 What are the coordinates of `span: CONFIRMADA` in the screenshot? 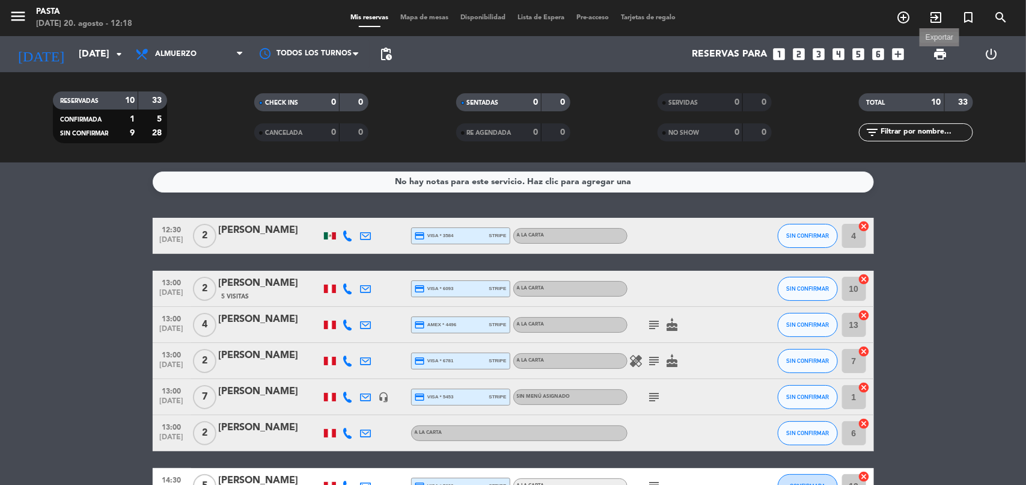 It's located at (81, 120).